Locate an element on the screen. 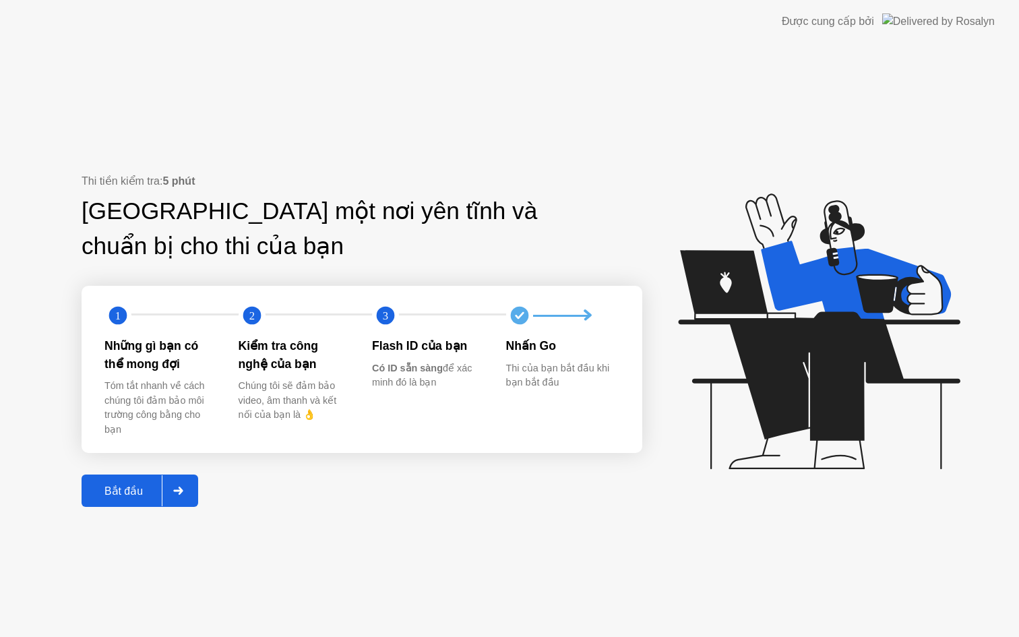  b: Có ID sẵn sàng is located at coordinates (407, 368).